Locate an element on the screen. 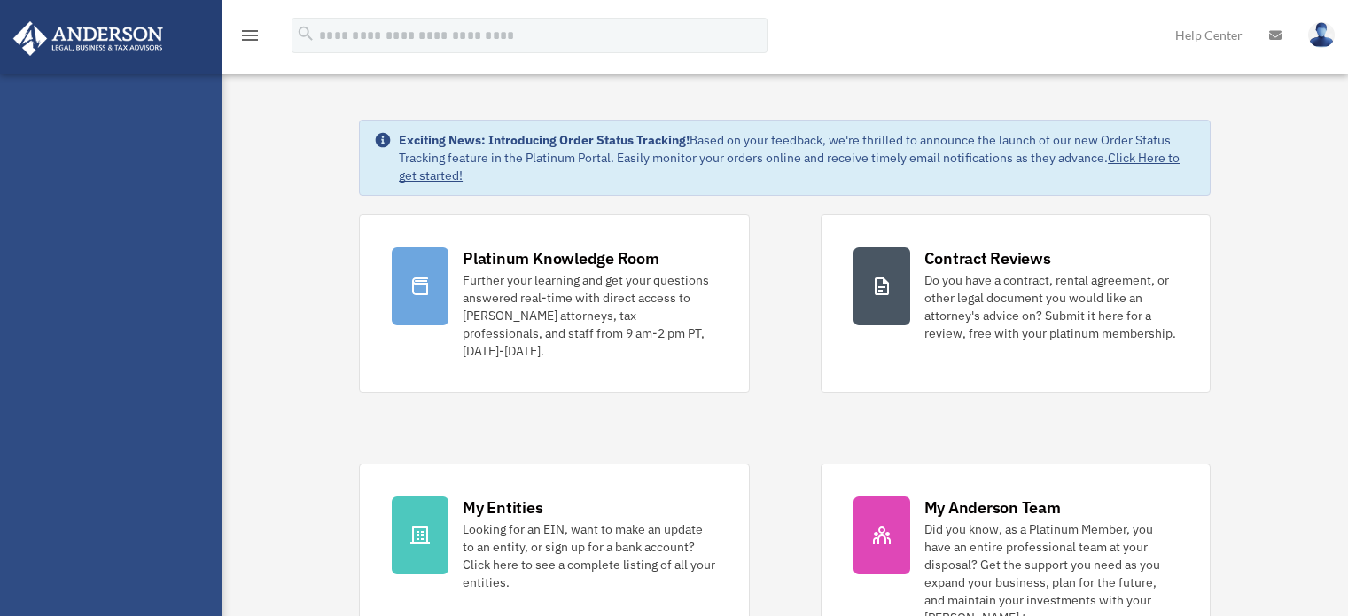 This screenshot has height=616, width=1348. div: Contract Reviews is located at coordinates (987, 258).